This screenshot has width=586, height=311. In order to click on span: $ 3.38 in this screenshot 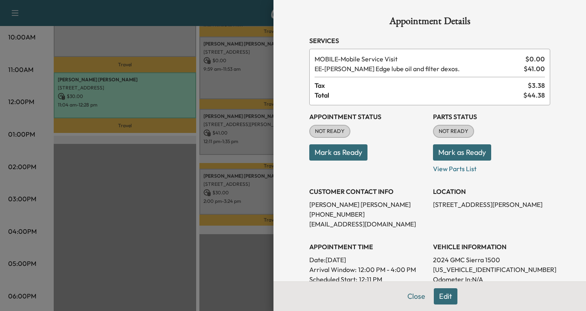, I will do `click(537, 85)`.